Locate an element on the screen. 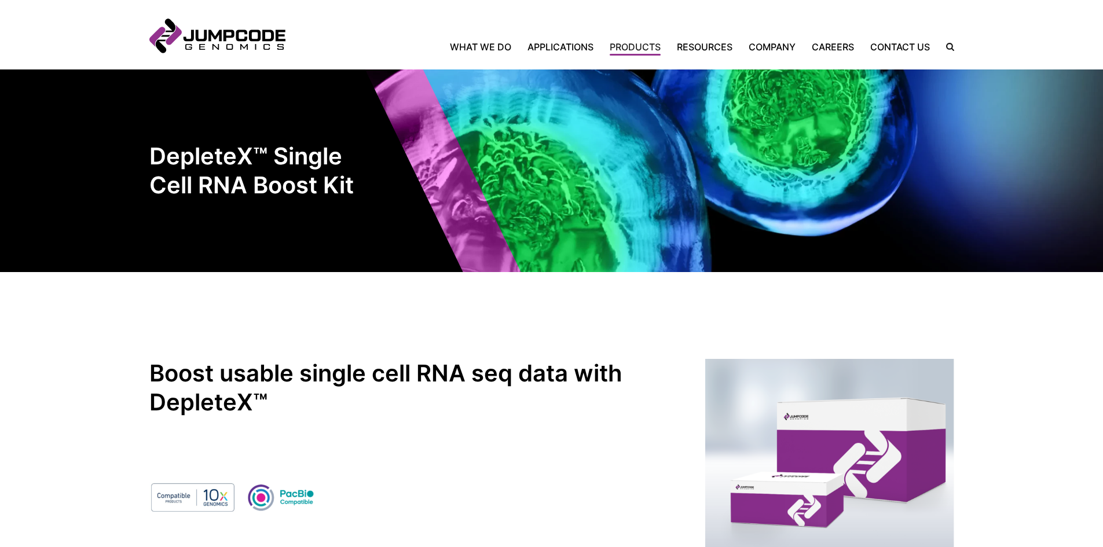 The width and height of the screenshot is (1103, 547). a: Resources is located at coordinates (704, 47).